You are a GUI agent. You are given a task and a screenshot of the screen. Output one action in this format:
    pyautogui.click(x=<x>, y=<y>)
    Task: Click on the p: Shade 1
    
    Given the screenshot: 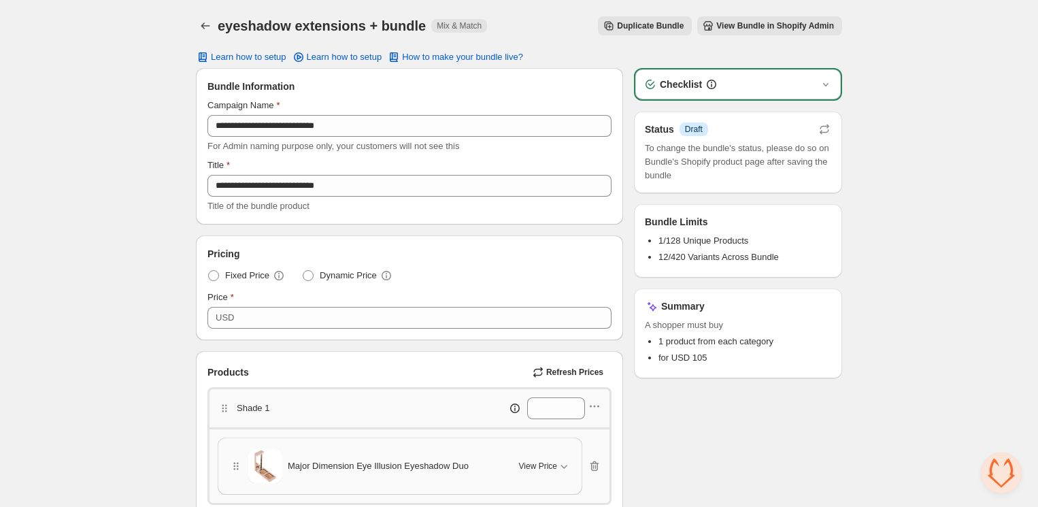 What is the action you would take?
    pyautogui.click(x=253, y=408)
    